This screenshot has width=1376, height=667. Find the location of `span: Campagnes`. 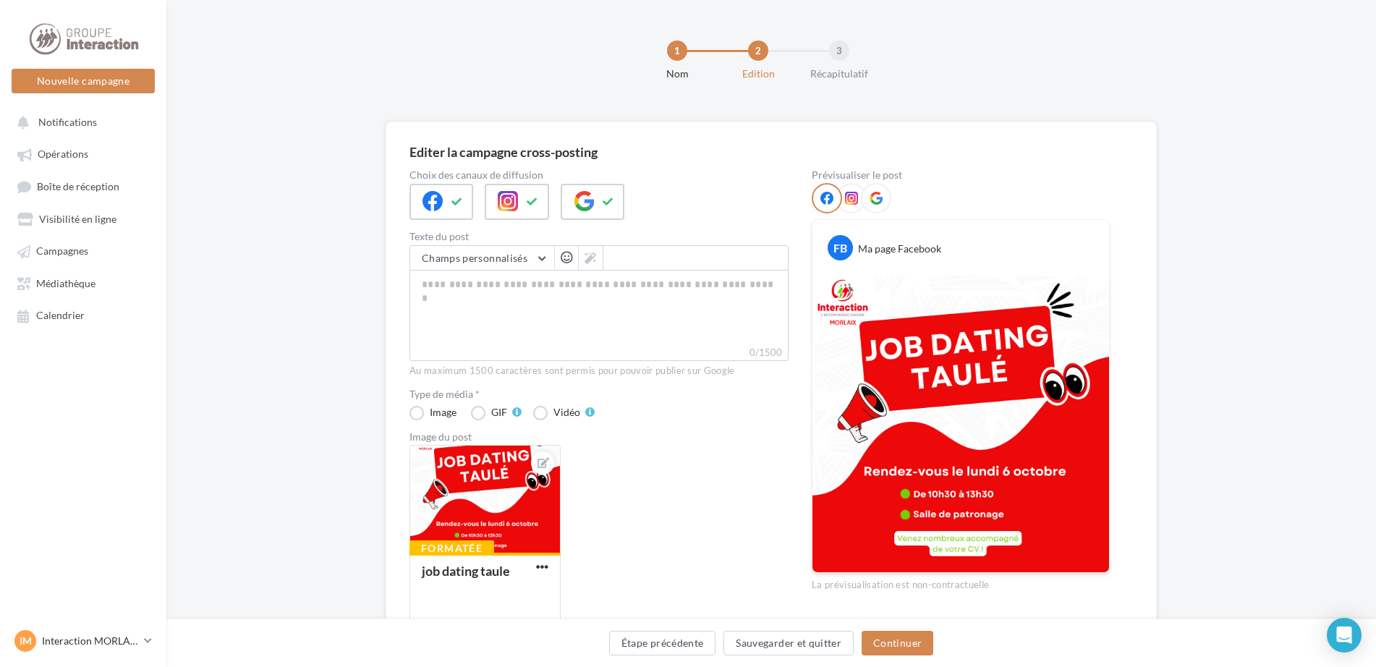

span: Campagnes is located at coordinates (62, 251).